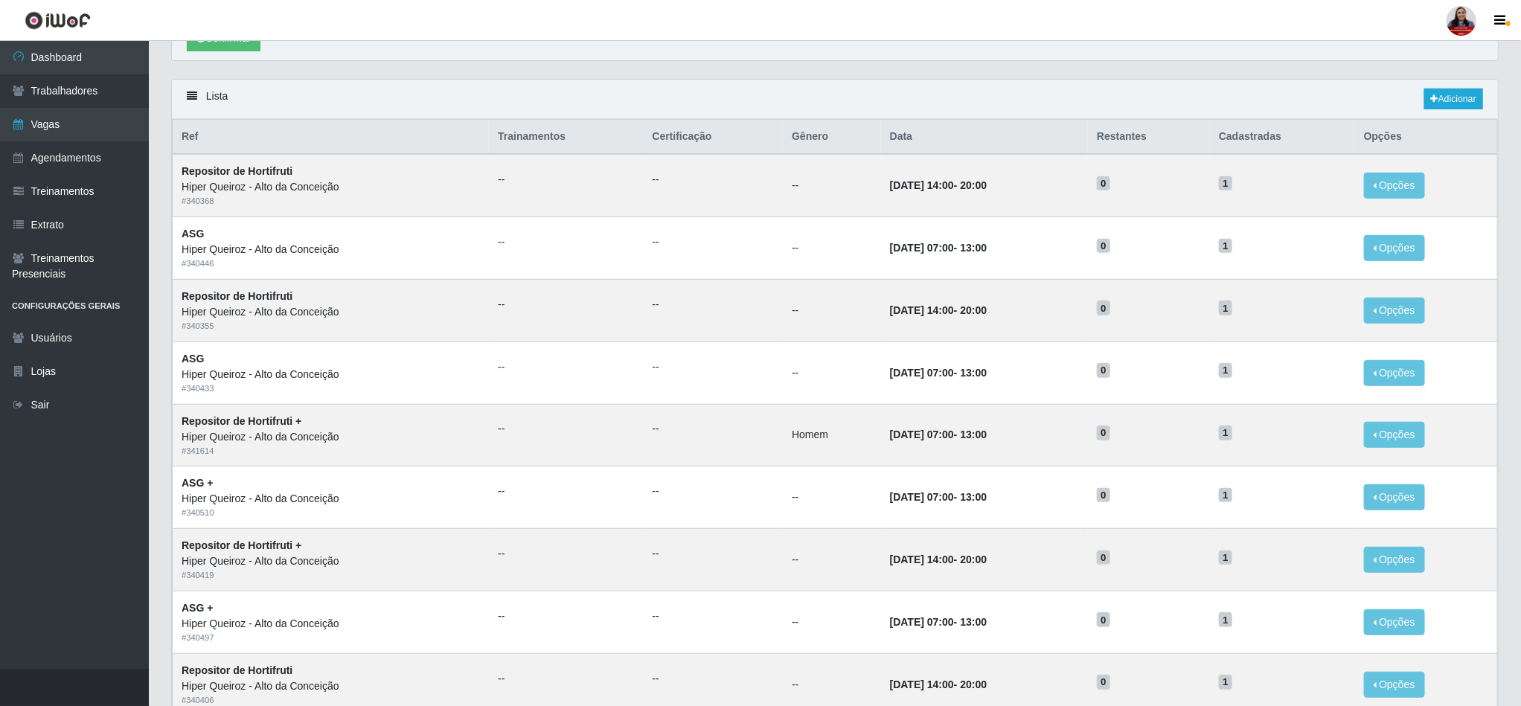 This screenshot has height=706, width=1521. I want to click on img: CoreUI Logo, so click(57, 20).